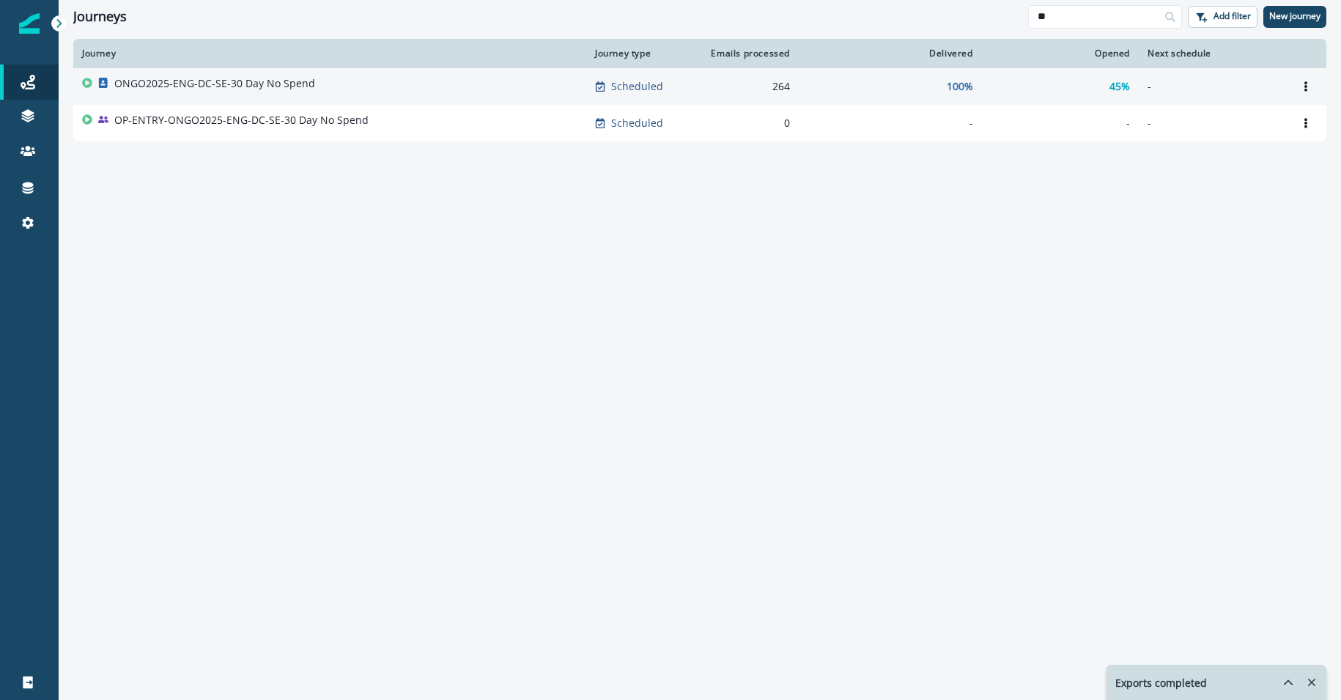 This screenshot has width=1341, height=700. Describe the element at coordinates (1294, 16) in the screenshot. I see `p: New journey` at that location.